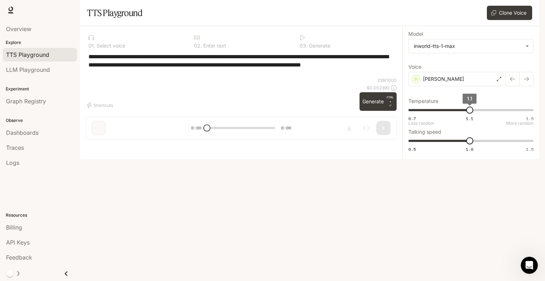 The image size is (545, 281). Describe the element at coordinates (424, 101) in the screenshot. I see `p: Temperature` at that location.